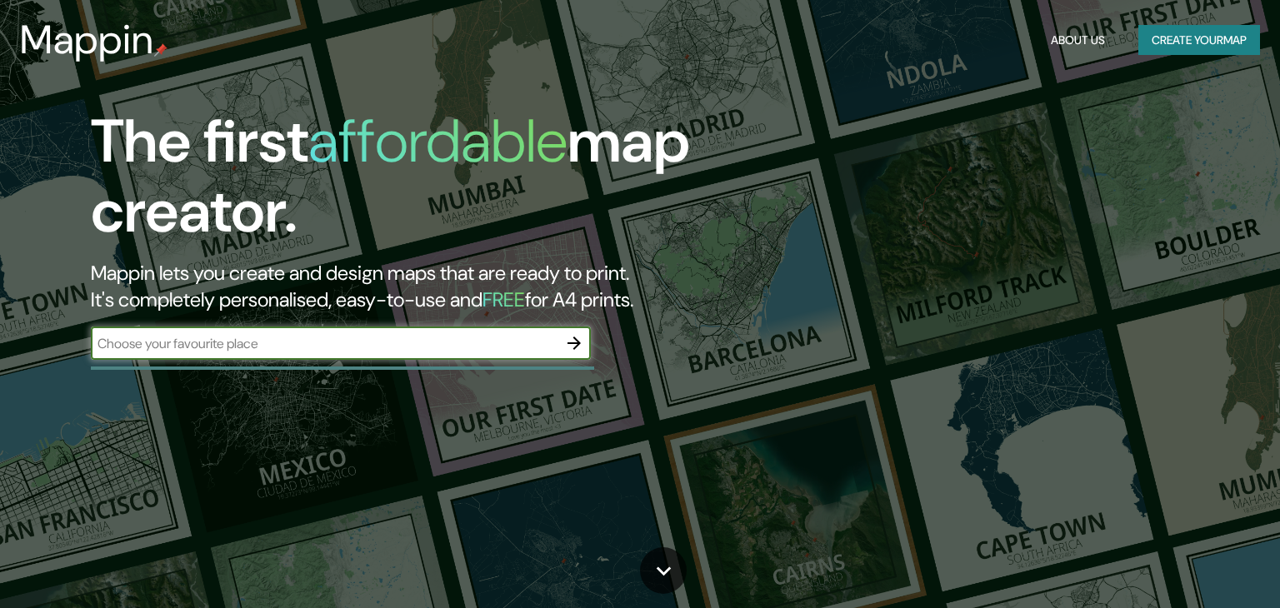 This screenshot has width=1280, height=608. I want to click on img: mappin-pin, so click(161, 50).